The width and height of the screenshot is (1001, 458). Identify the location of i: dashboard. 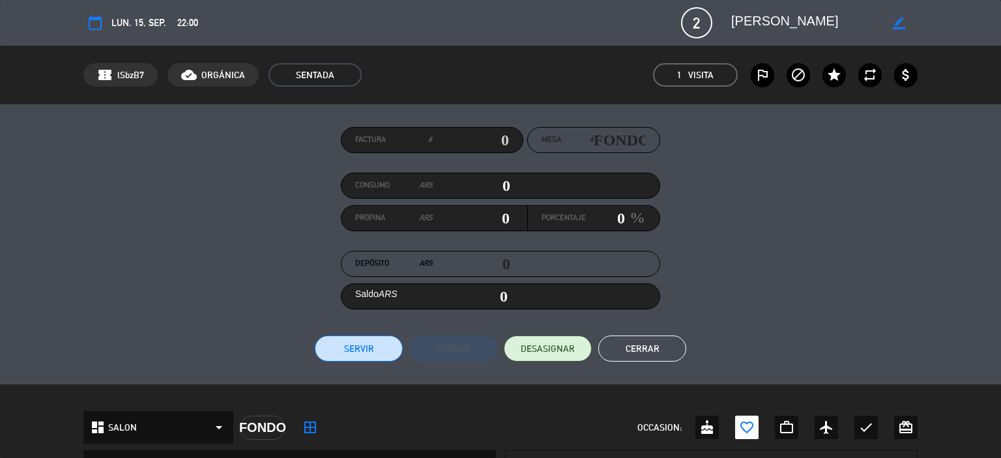
(98, 428).